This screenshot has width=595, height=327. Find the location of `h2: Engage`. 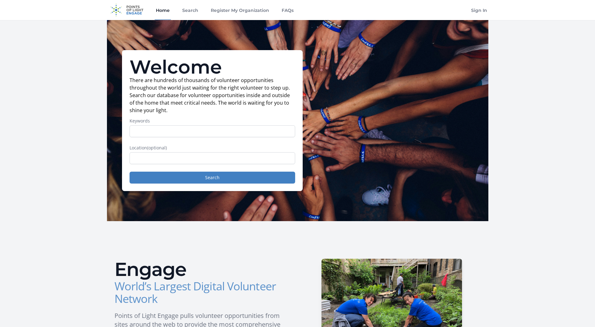

h2: Engage is located at coordinates (203, 270).